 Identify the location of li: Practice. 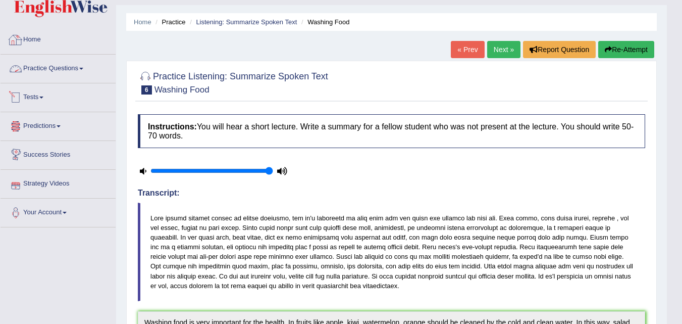
(169, 22).